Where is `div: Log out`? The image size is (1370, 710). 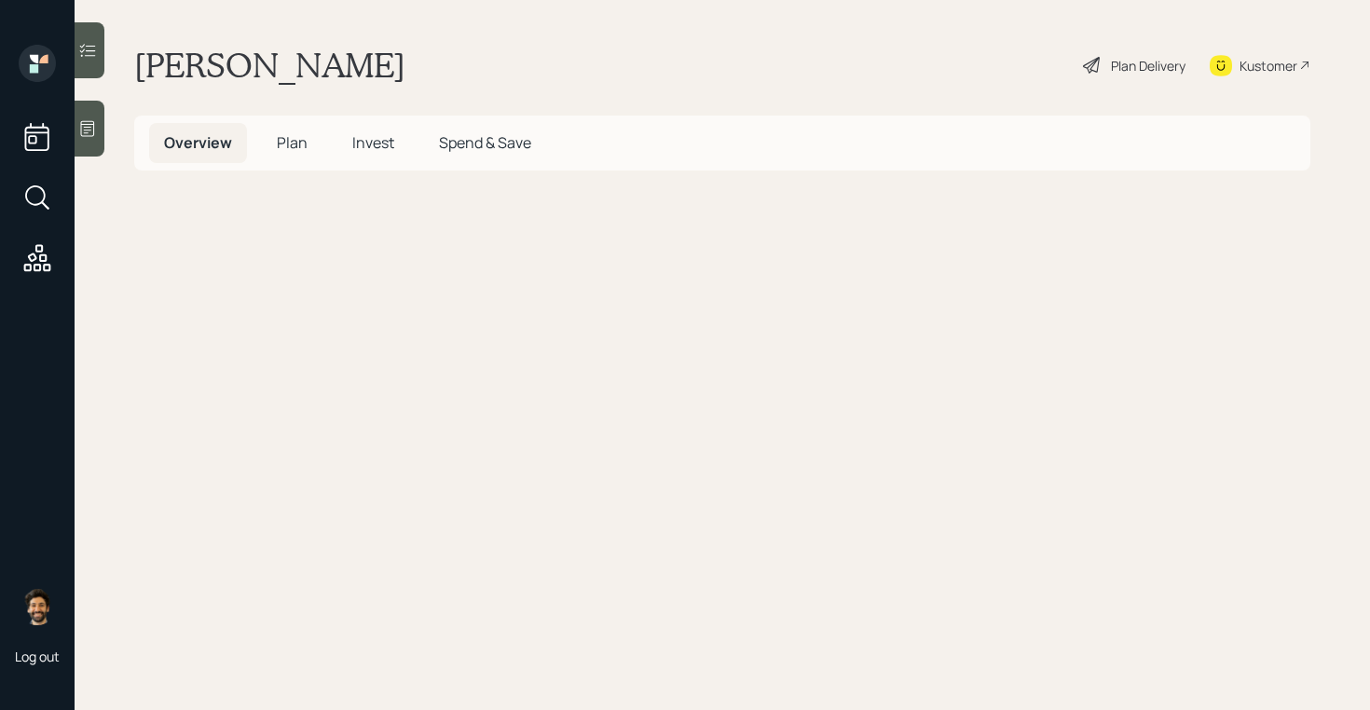
div: Log out is located at coordinates (37, 656).